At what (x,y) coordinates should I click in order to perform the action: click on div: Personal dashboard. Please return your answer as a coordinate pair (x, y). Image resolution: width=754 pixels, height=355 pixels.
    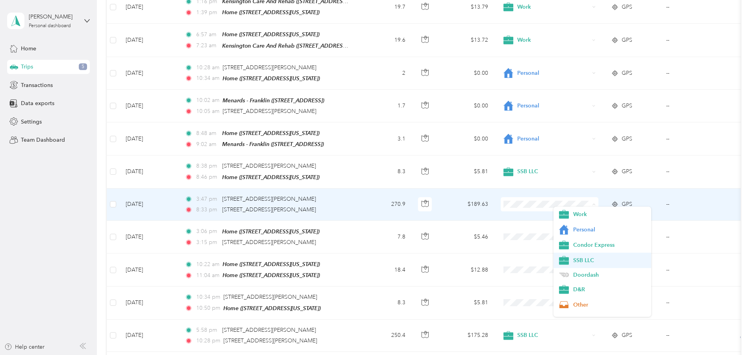
    Looking at the image, I should click on (50, 26).